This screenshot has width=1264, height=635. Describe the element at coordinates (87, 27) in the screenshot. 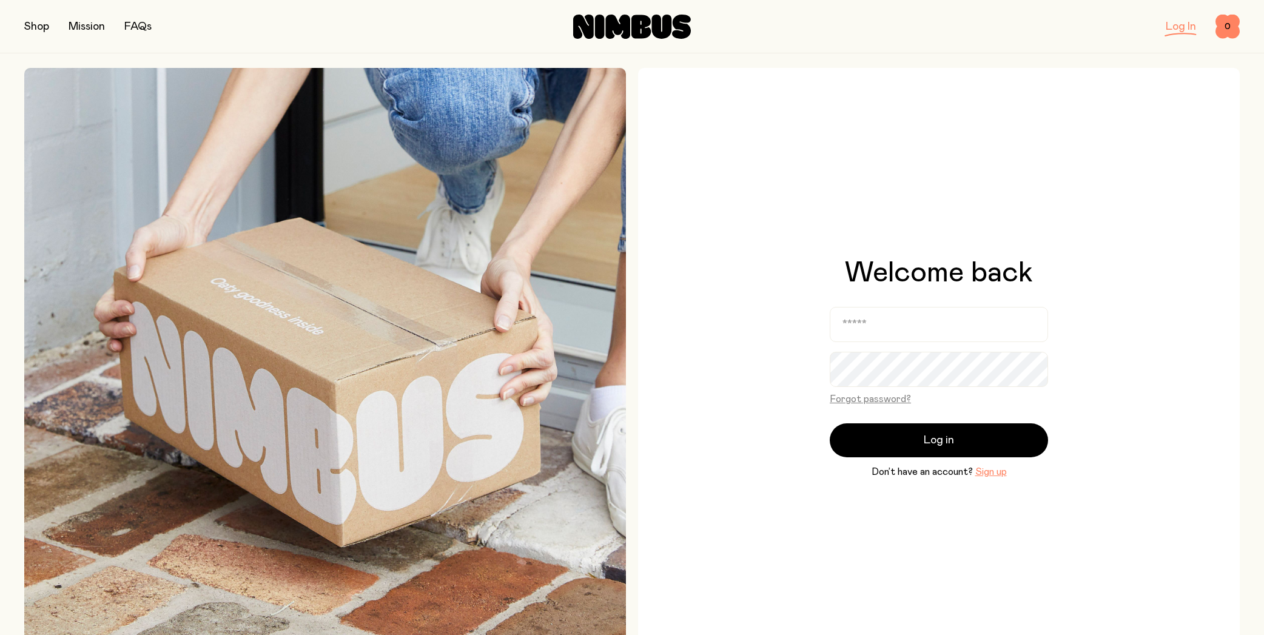

I see `a: Mission` at that location.